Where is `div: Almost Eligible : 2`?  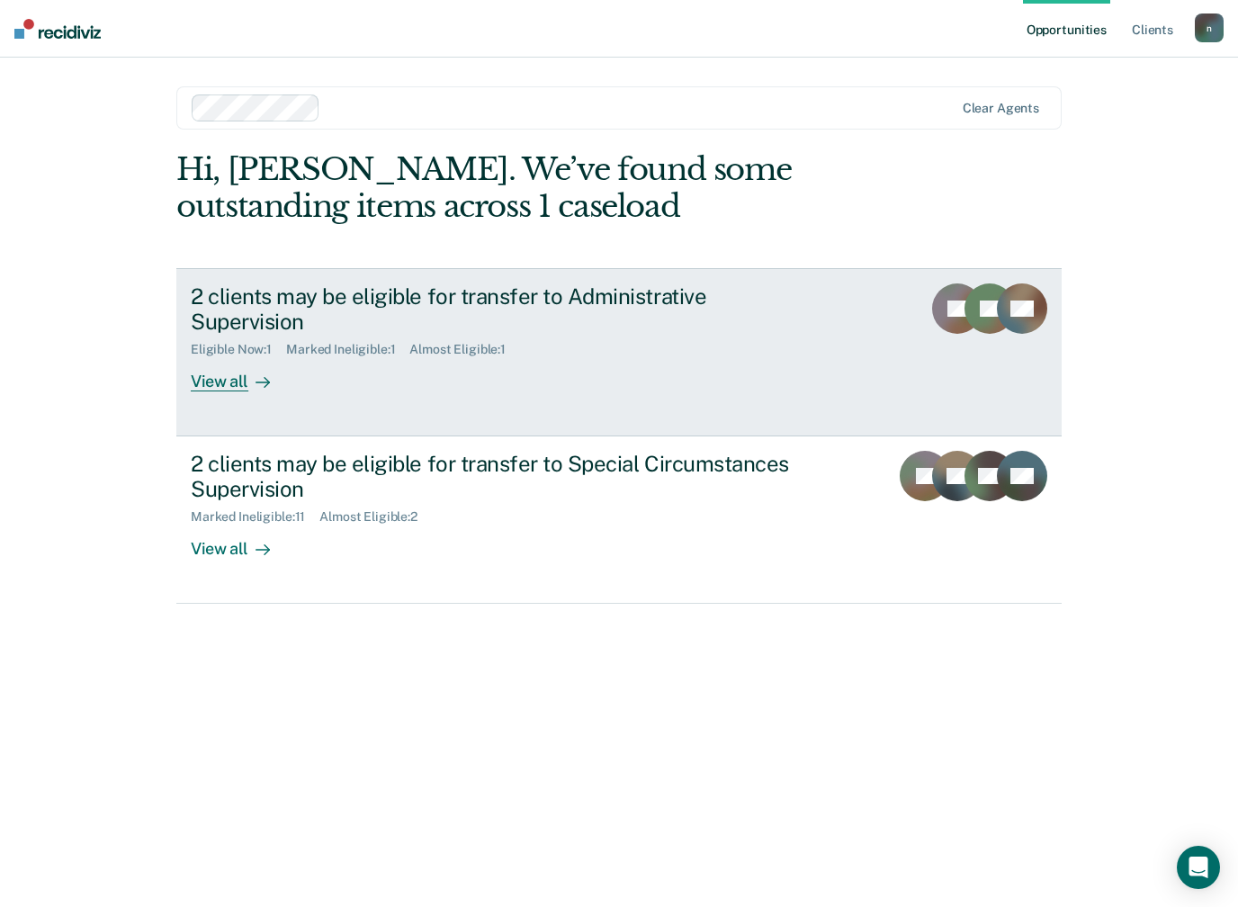 div: Almost Eligible : 2 is located at coordinates (375, 517).